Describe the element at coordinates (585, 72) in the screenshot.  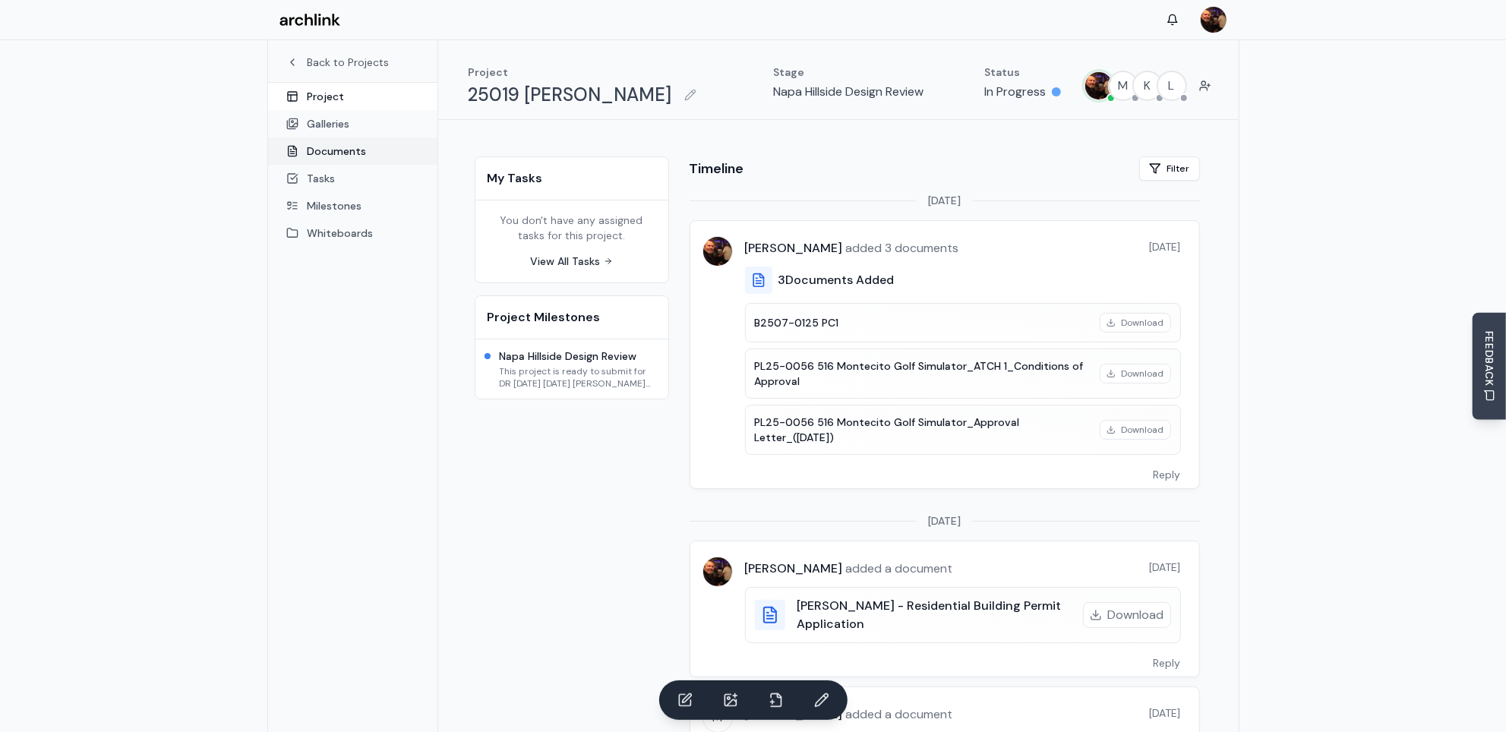
I see `p: Project` at that location.